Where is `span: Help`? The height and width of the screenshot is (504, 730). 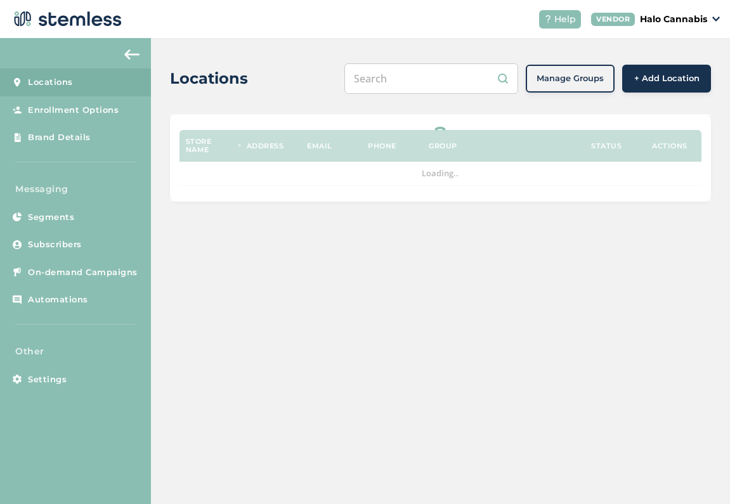 span: Help is located at coordinates (565, 19).